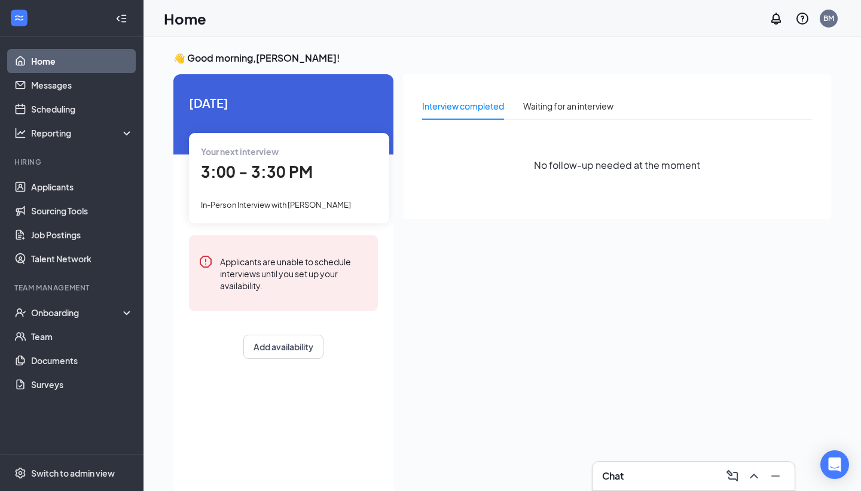 The width and height of the screenshot is (861, 491). What do you see at coordinates (240, 151) in the screenshot?
I see `span: Your next interview` at bounding box center [240, 151].